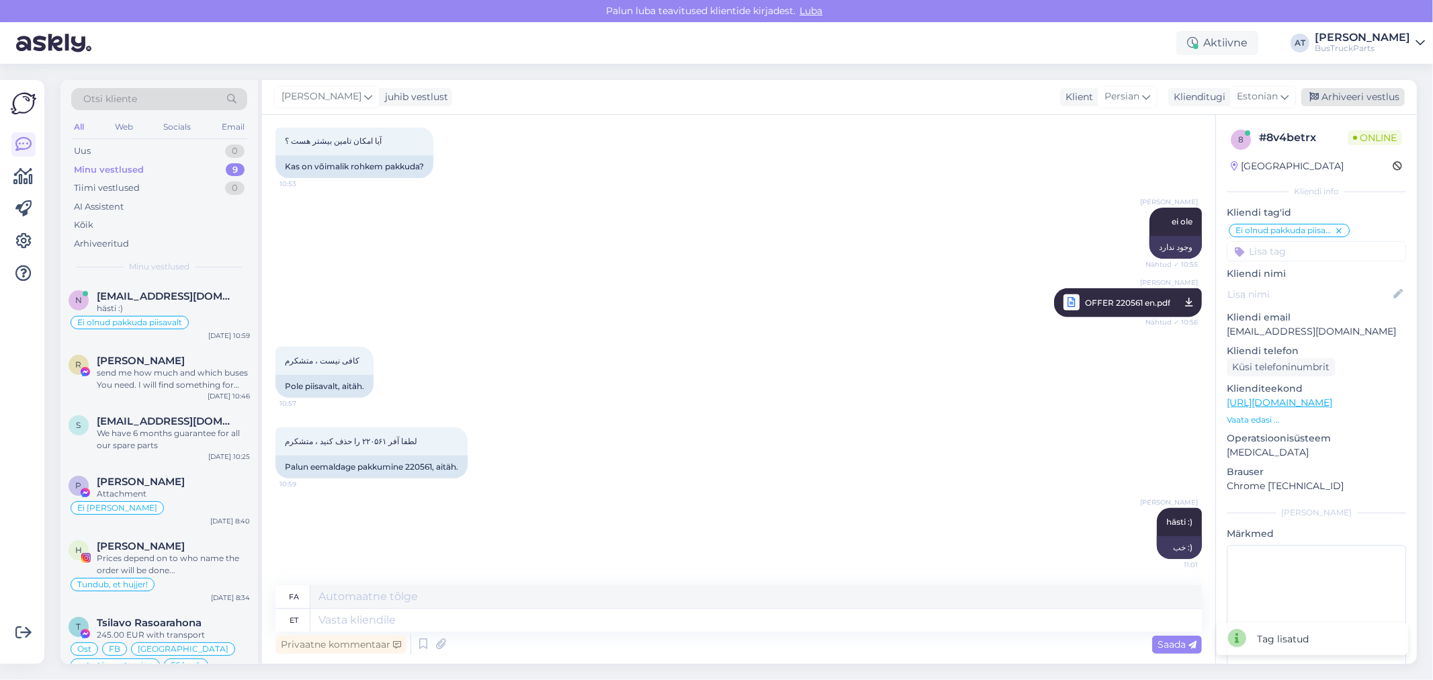 The width and height of the screenshot is (1433, 680). Describe the element at coordinates (173, 308) in the screenshot. I see `div: hästi :)` at that location.